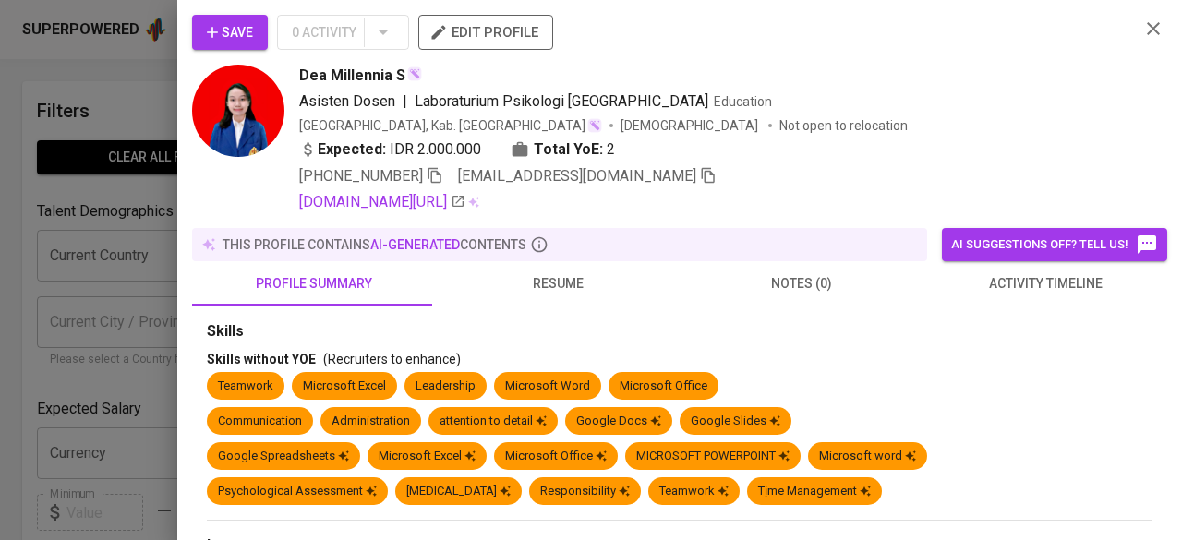 This screenshot has height=540, width=1182. What do you see at coordinates (370, 421) in the screenshot?
I see `div: Administration` at bounding box center [370, 421].